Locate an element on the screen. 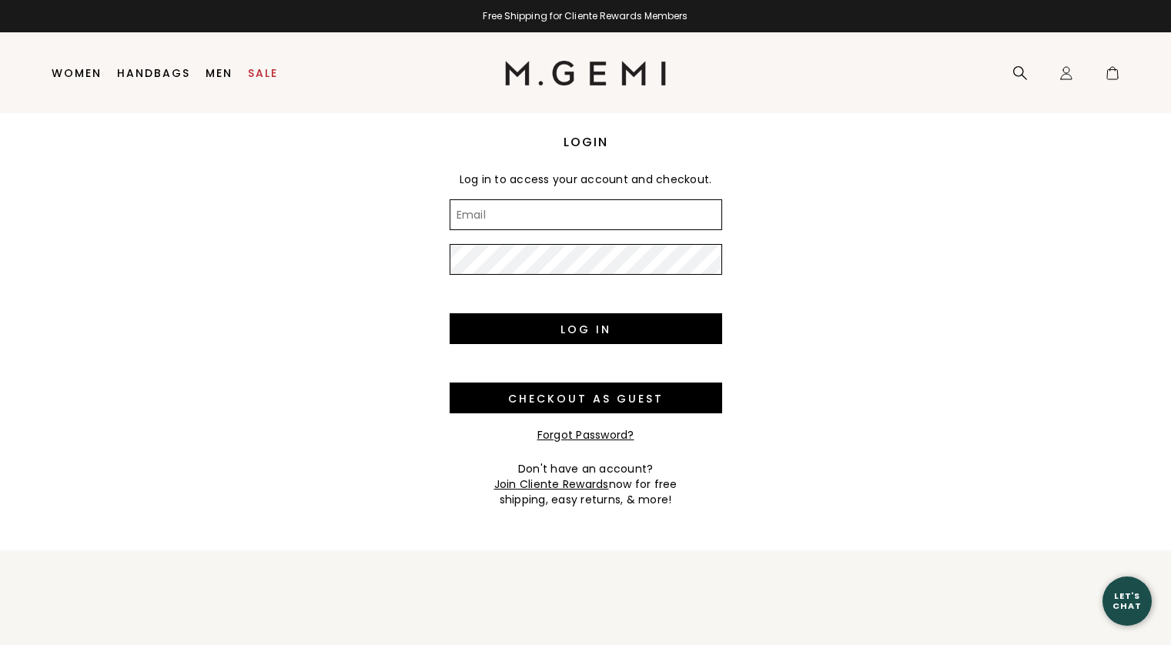 The width and height of the screenshot is (1171, 645). a: Join Cliente Rewards is located at coordinates (551, 484).